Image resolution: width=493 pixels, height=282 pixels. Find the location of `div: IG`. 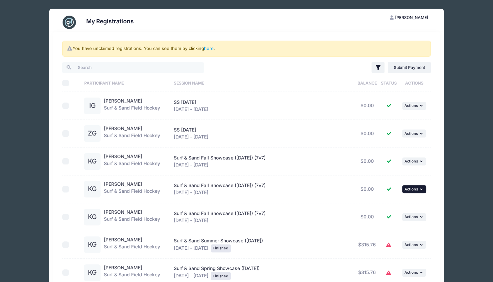

div: IG is located at coordinates (92, 106).